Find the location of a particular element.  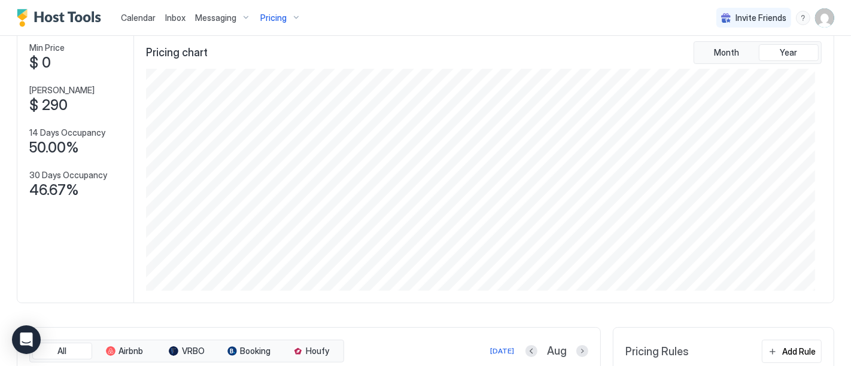

button: Month is located at coordinates (726, 53).